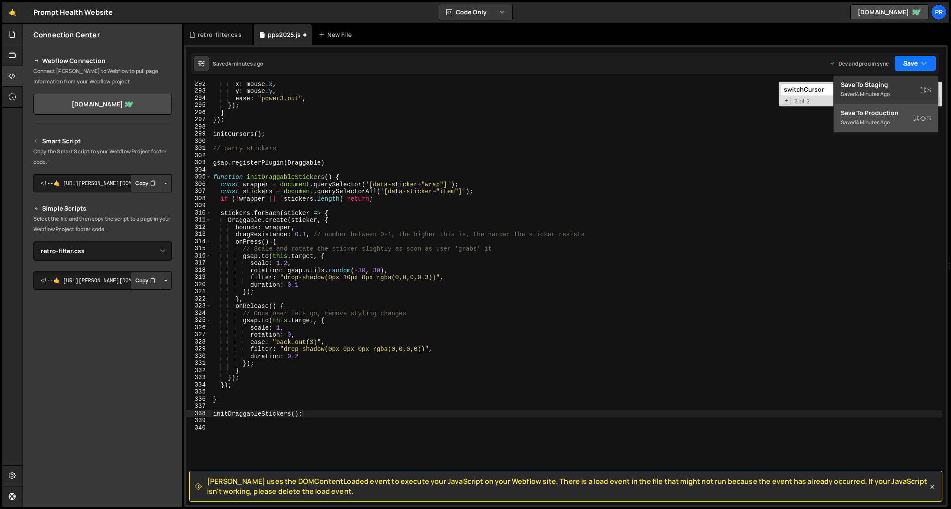  Describe the element at coordinates (198, 256) in the screenshot. I see `div: 316` at that location.